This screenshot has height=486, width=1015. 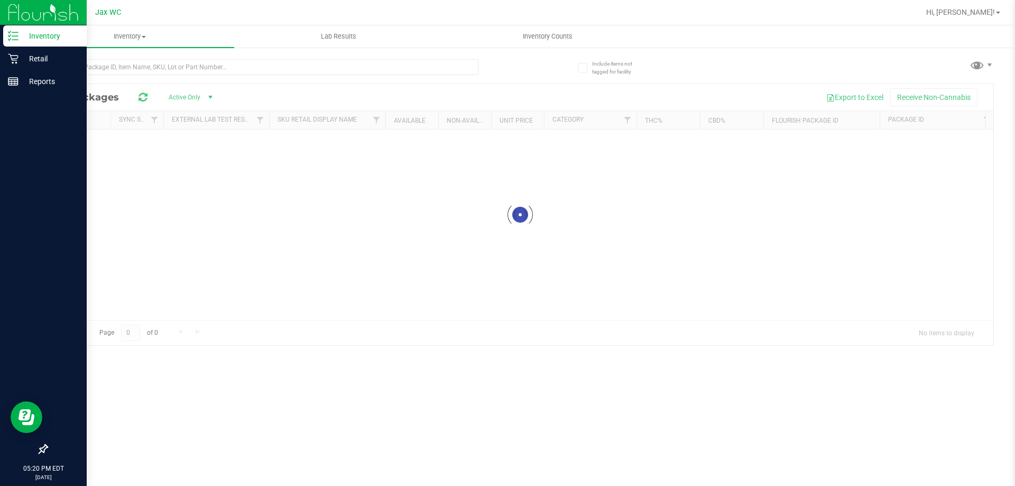 What do you see at coordinates (50, 81) in the screenshot?
I see `p: Reports` at bounding box center [50, 81].